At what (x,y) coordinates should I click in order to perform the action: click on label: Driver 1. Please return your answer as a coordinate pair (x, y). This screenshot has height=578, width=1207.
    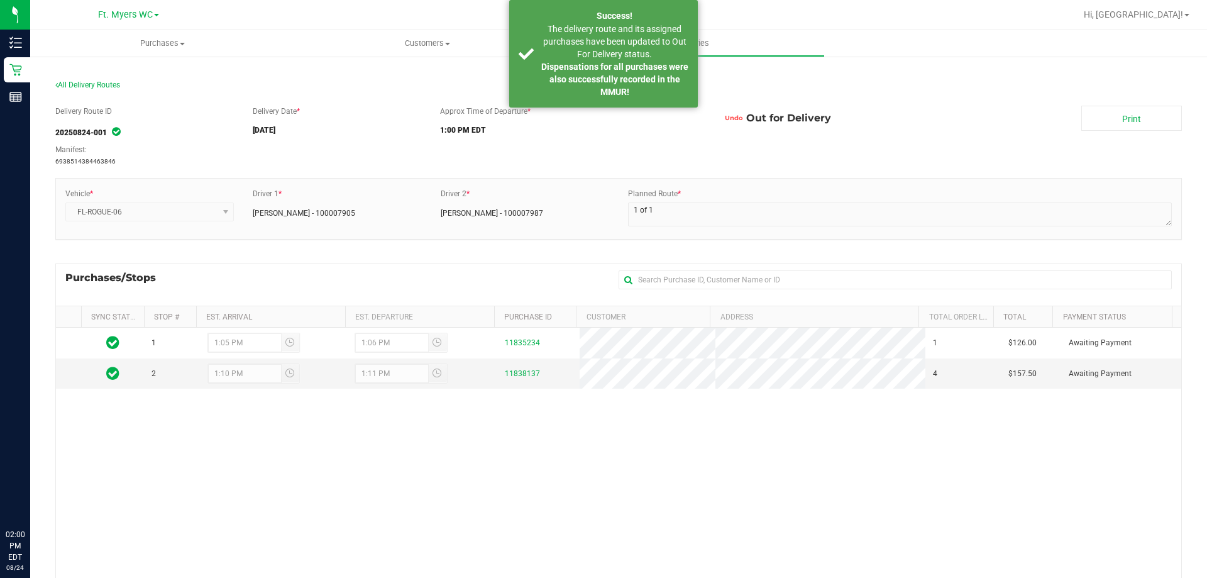
    Looking at the image, I should click on (267, 194).